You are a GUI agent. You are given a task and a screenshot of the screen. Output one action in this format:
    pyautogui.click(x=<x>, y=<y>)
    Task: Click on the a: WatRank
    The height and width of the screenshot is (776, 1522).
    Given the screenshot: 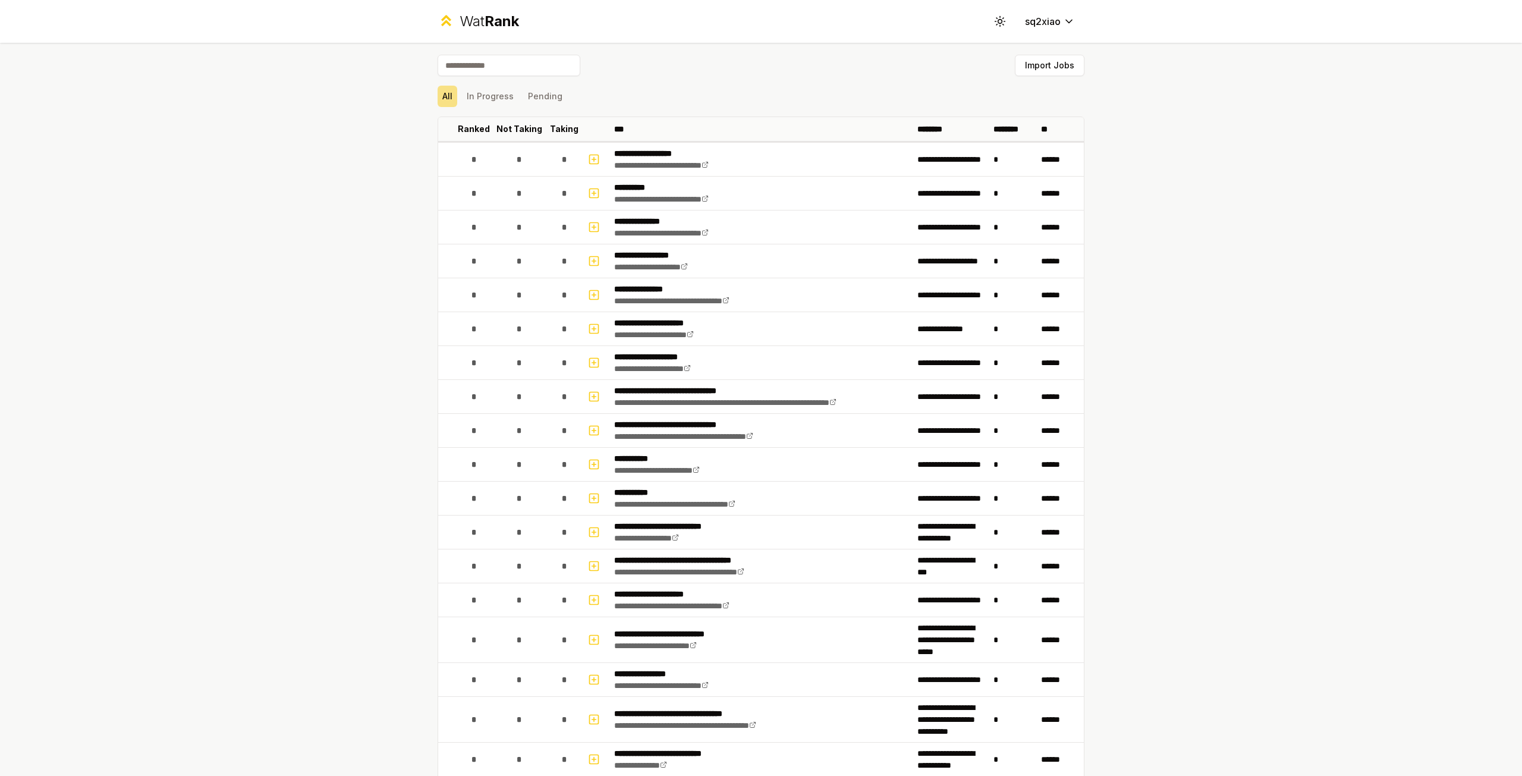 What is the action you would take?
    pyautogui.click(x=478, y=21)
    